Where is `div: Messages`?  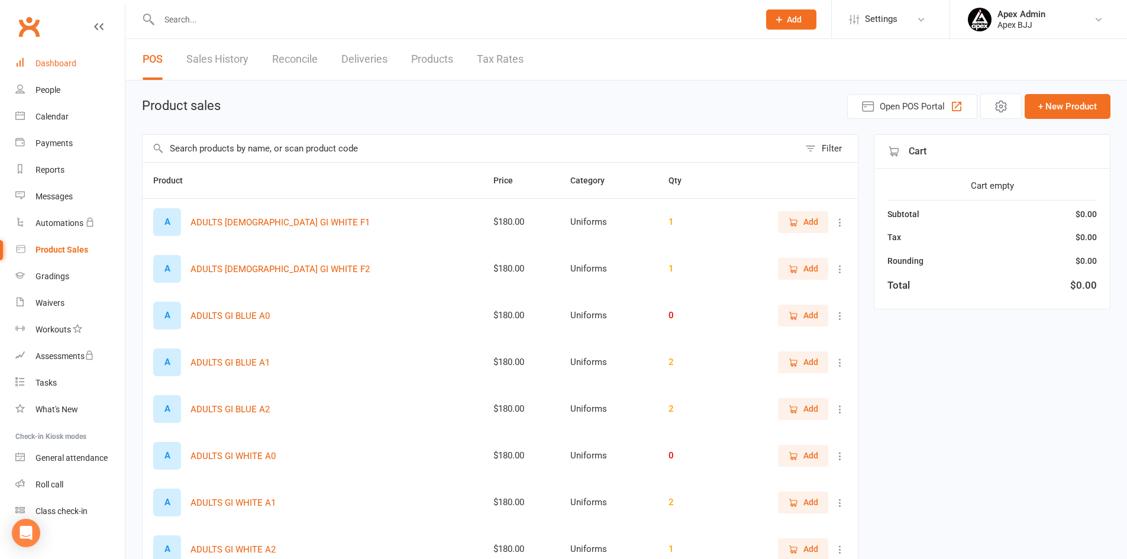 div: Messages is located at coordinates (54, 196).